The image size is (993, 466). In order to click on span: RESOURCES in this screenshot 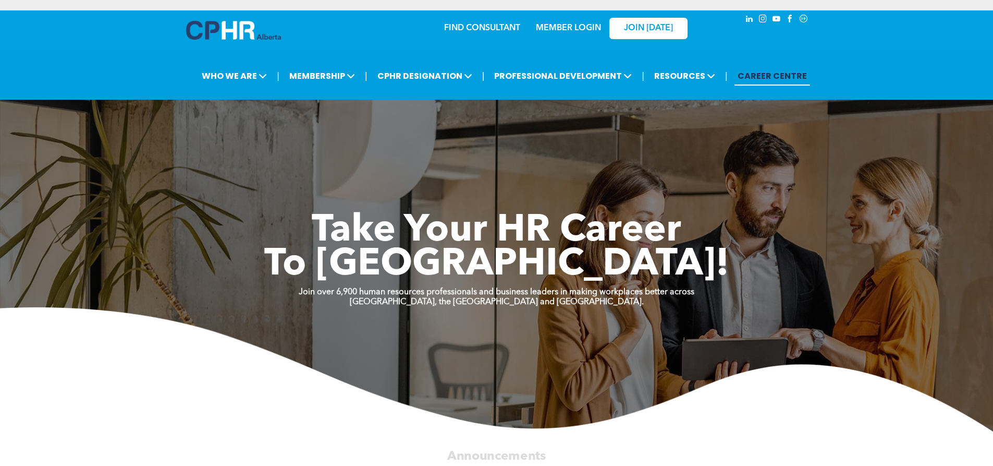, I will do `click(685, 76)`.